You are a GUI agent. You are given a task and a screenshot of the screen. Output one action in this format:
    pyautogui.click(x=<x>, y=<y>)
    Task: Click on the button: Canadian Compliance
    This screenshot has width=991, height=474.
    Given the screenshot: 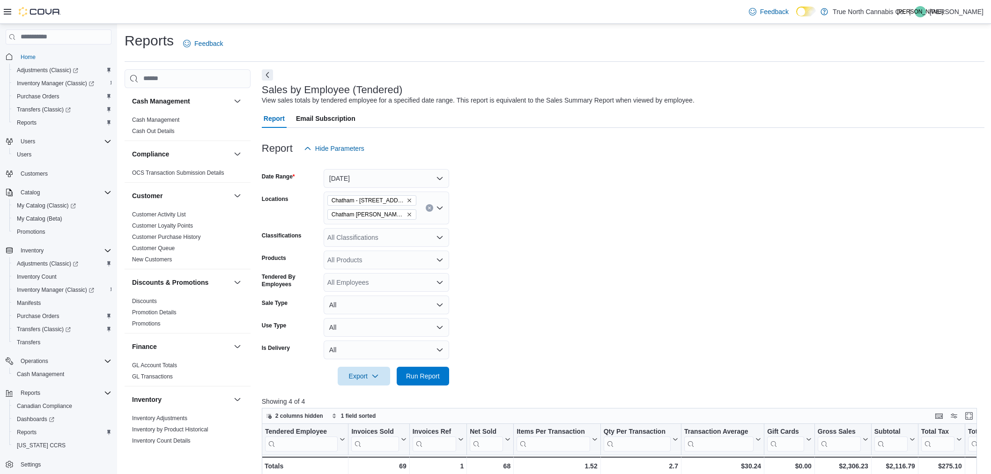 What is the action you would take?
    pyautogui.click(x=62, y=406)
    